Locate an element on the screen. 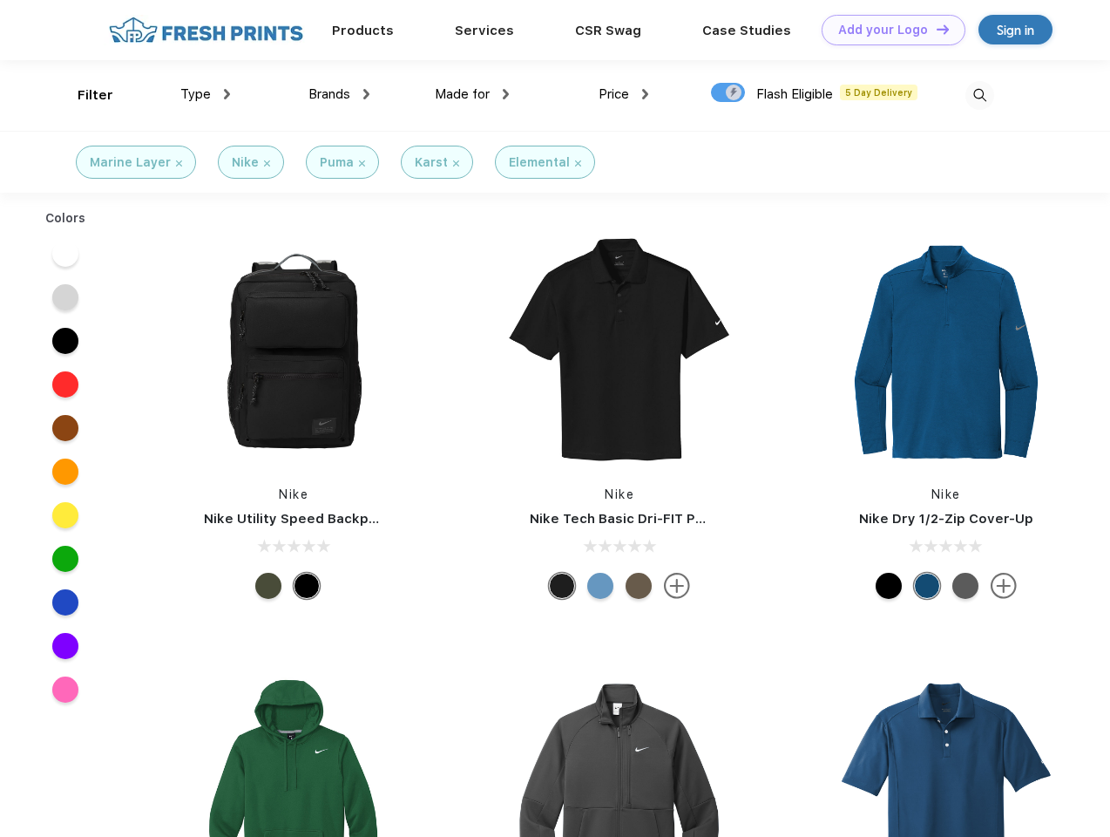  img: fo%20logo%202.webp is located at coordinates (206, 30).